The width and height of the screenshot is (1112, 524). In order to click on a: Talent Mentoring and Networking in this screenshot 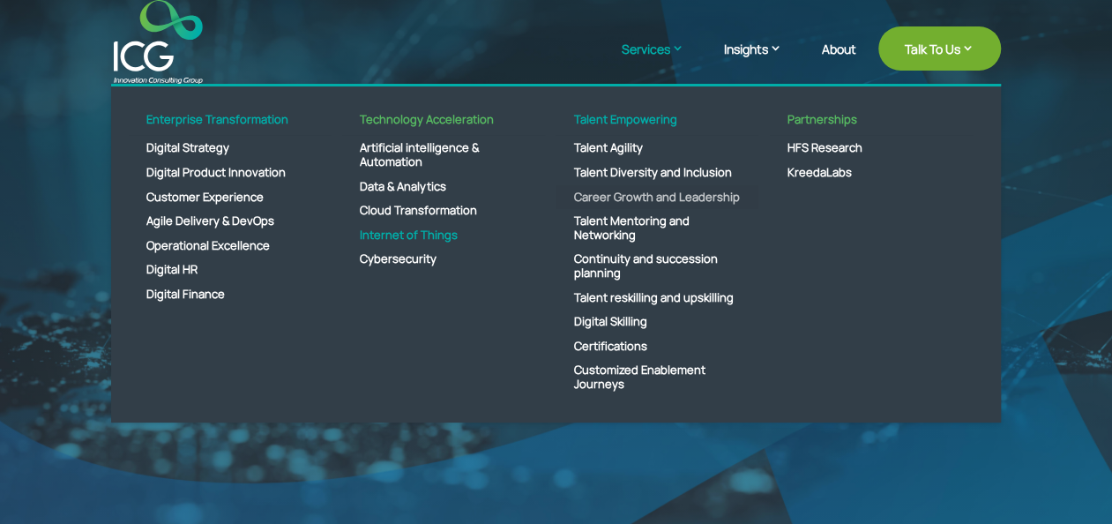, I will do `click(657, 227)`.